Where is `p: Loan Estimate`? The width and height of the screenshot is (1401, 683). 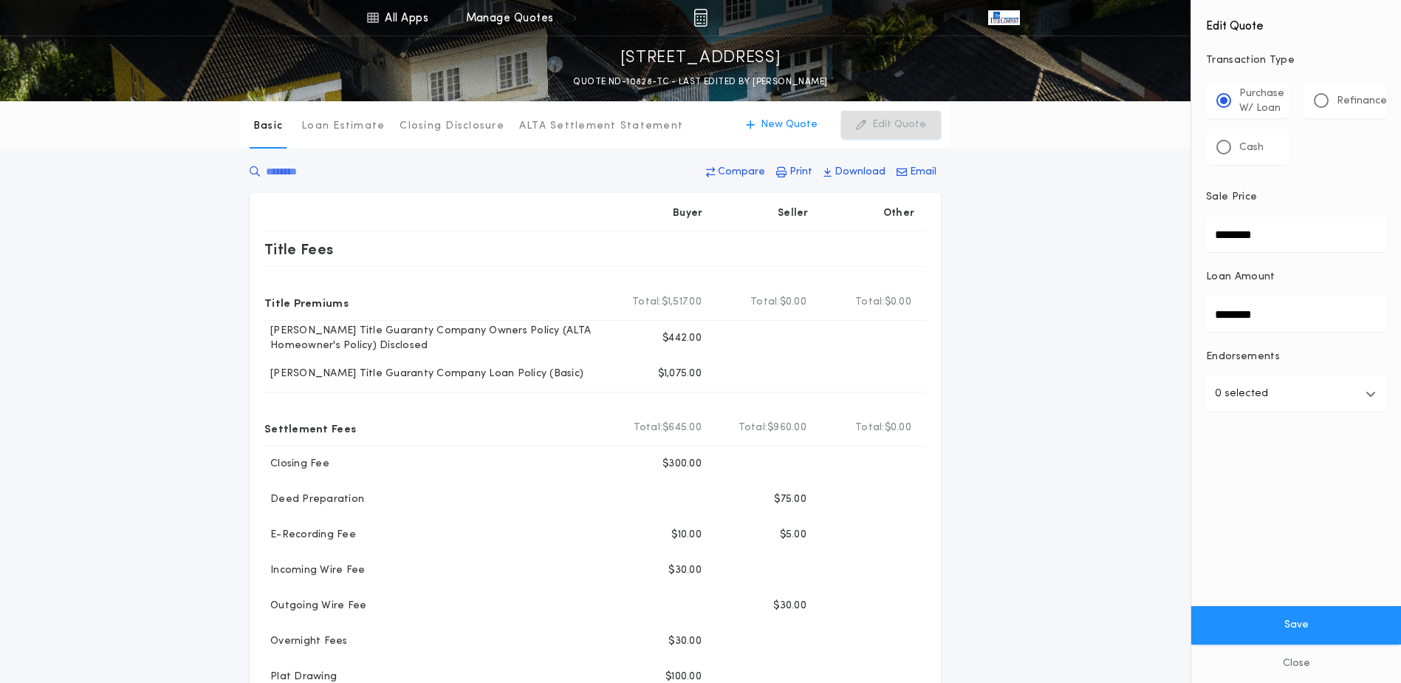 p: Loan Estimate is located at coordinates (343, 126).